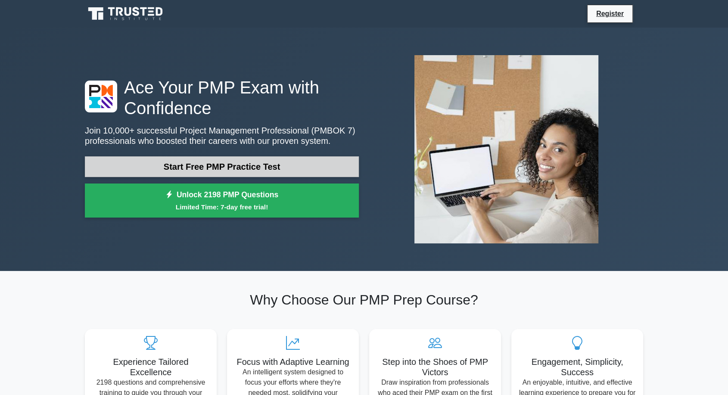 This screenshot has width=728, height=395. I want to click on h1: Ace Your PMP Exam with Confidence, so click(222, 98).